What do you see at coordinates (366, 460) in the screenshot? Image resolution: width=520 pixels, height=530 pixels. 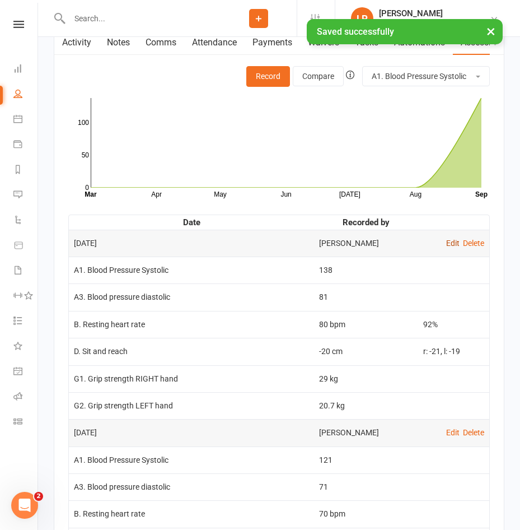 I see `td: 121` at bounding box center [366, 460].